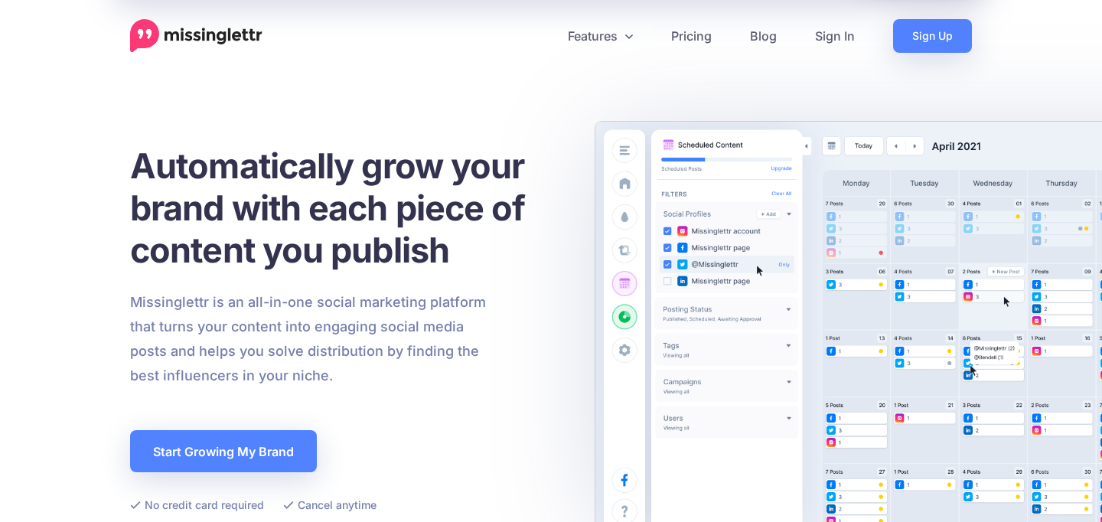  What do you see at coordinates (835, 36) in the screenshot?
I see `a: Sign In` at bounding box center [835, 36].